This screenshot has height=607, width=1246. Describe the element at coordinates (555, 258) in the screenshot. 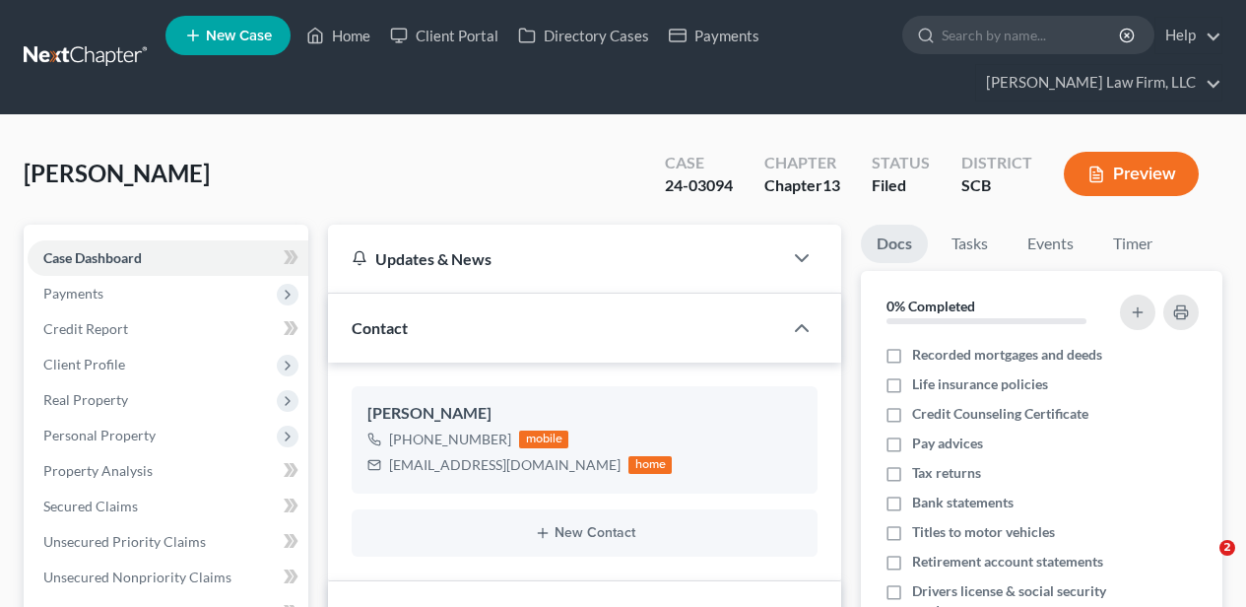

I see `div: Updates & News` at that location.